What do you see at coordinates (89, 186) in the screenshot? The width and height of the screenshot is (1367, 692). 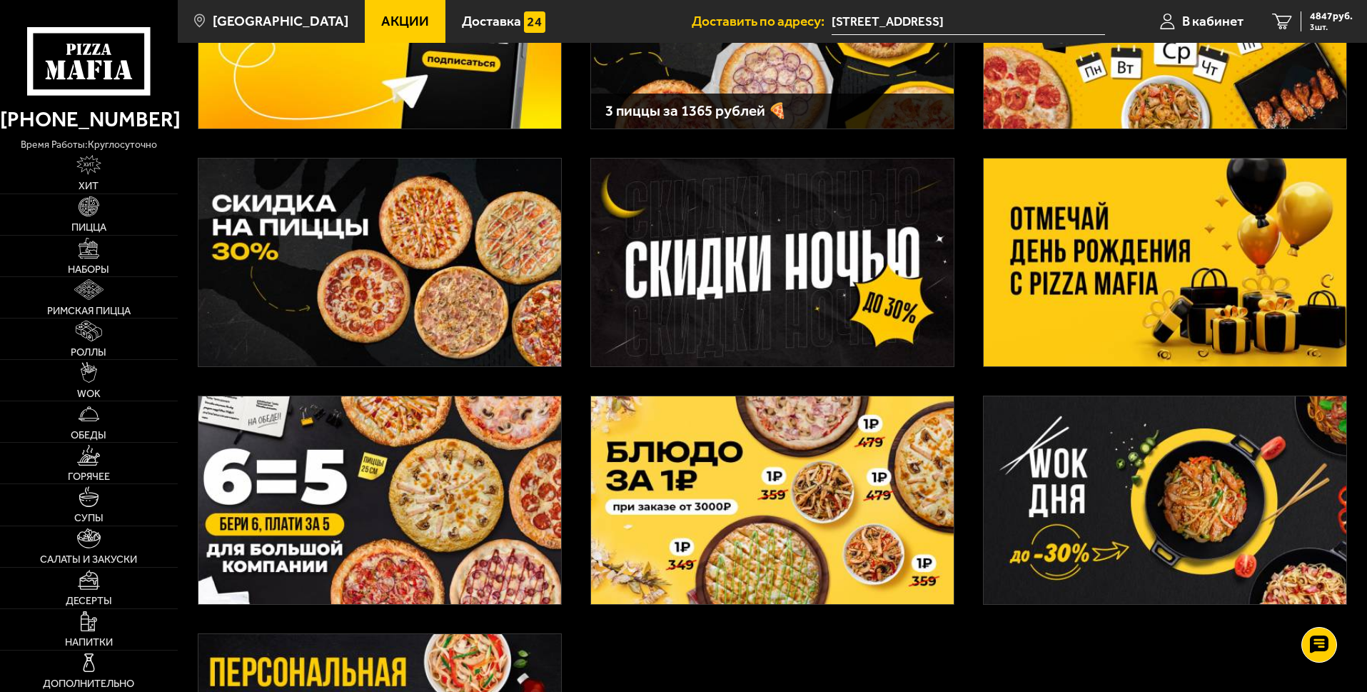 I see `span: Хит` at bounding box center [89, 186].